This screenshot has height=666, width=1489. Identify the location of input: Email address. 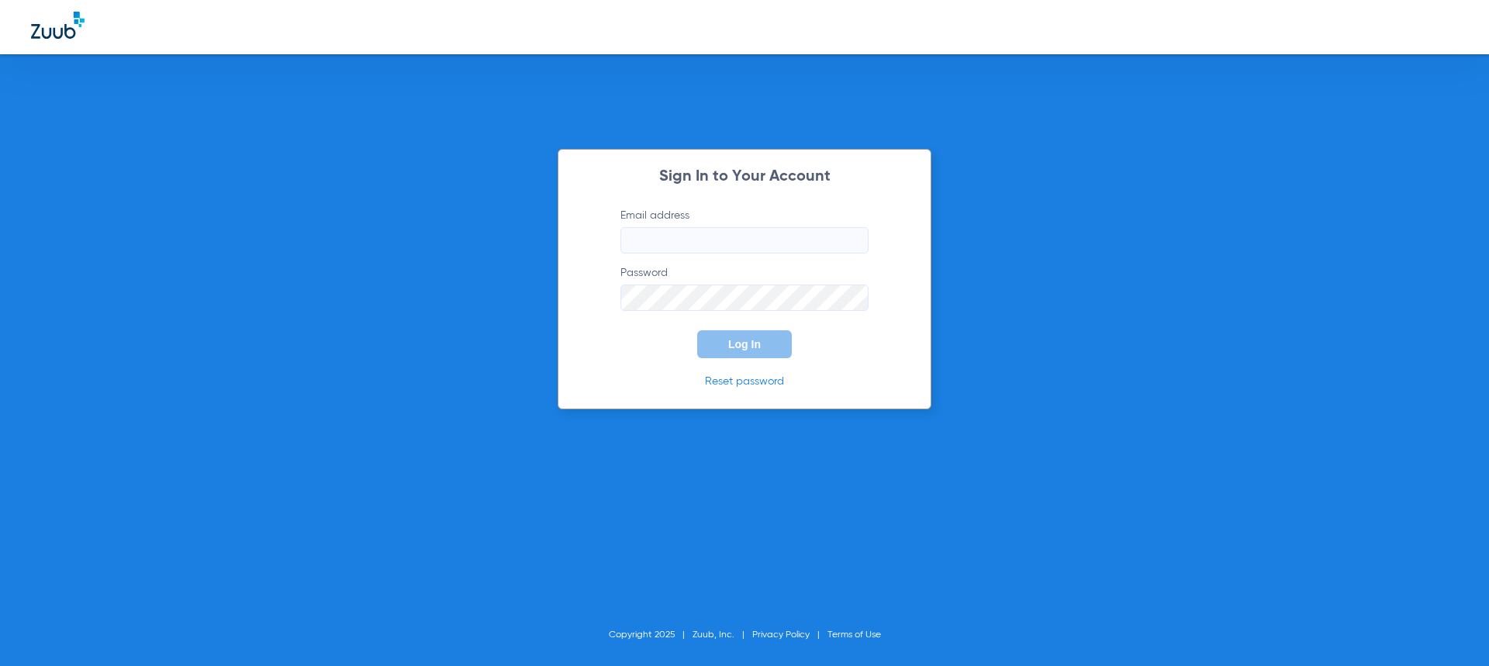
(744, 240).